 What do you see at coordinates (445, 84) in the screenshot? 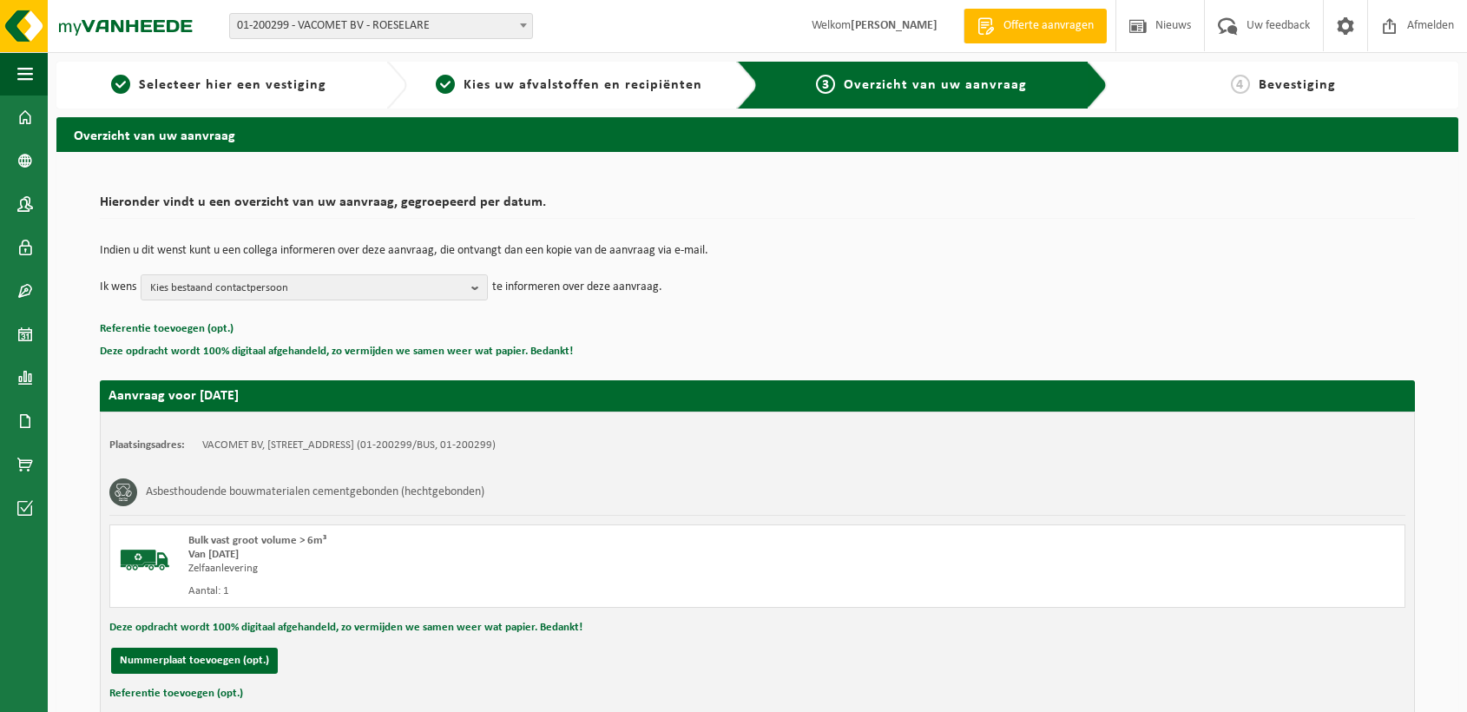
I see `span: 2` at bounding box center [445, 84].